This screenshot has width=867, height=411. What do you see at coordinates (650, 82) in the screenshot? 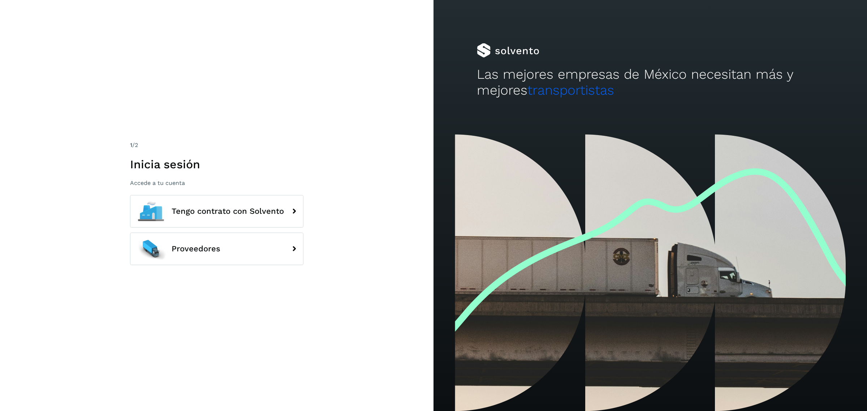
I see `h2: Las mejores empresas de México necesitan más y mejores` at bounding box center [650, 82].